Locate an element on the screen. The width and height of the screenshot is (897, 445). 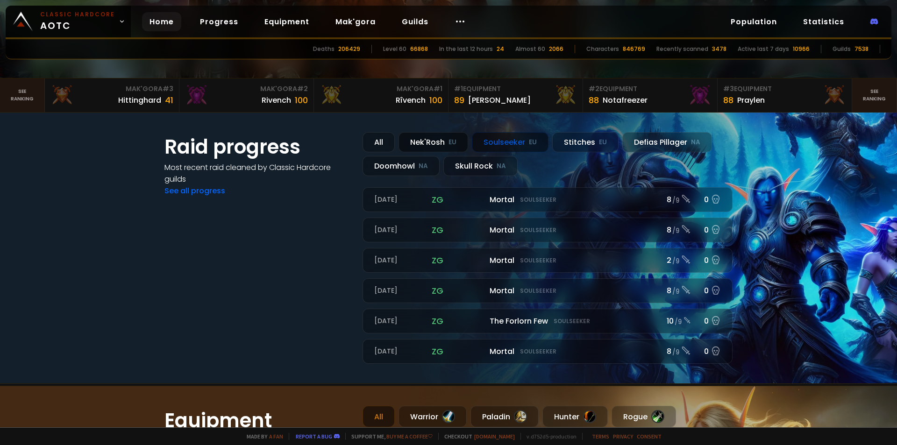
div: Rivench is located at coordinates (276, 100).